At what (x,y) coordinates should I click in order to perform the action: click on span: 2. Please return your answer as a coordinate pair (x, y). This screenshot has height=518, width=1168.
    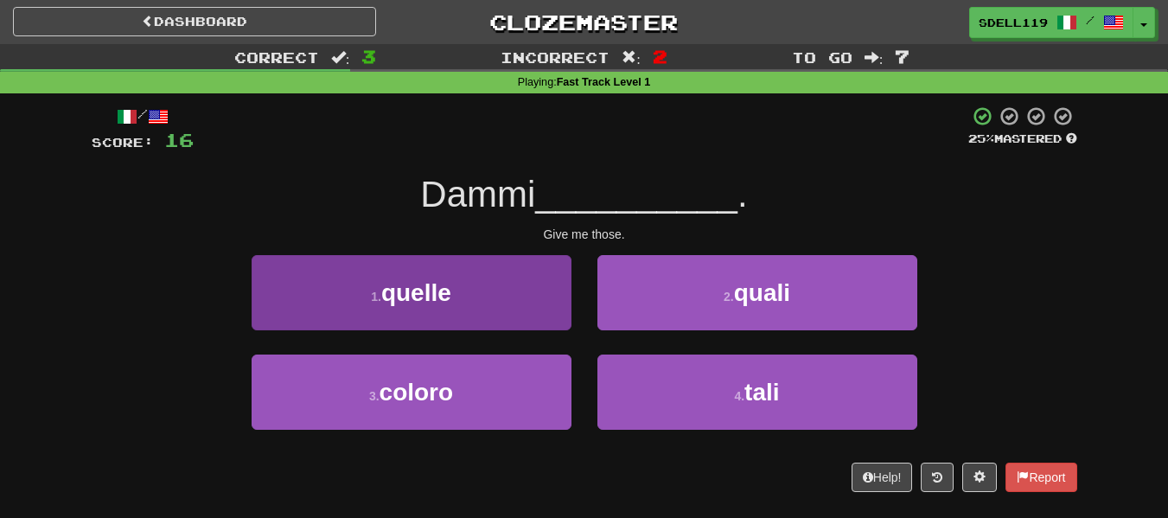
    Looking at the image, I should click on (660, 56).